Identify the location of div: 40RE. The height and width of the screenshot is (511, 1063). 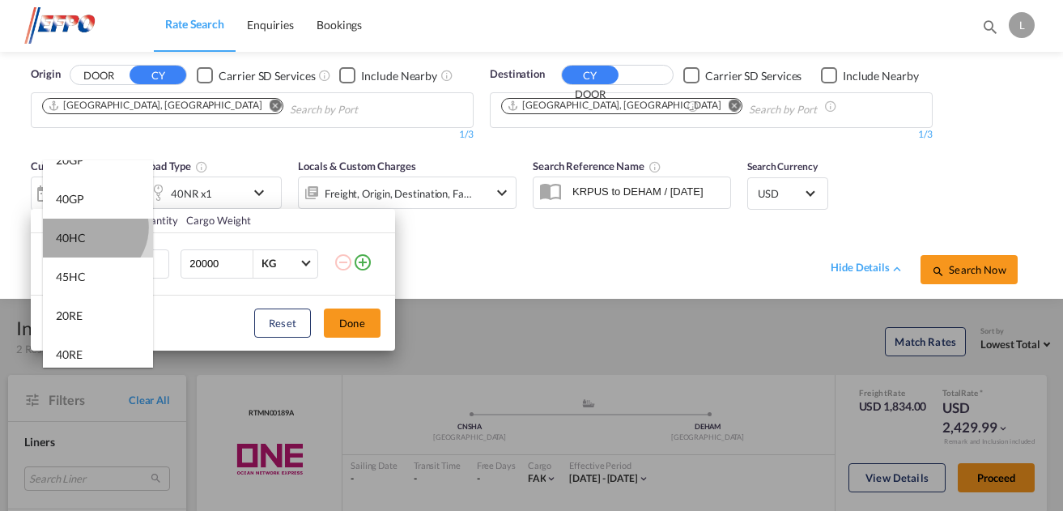
(69, 355).